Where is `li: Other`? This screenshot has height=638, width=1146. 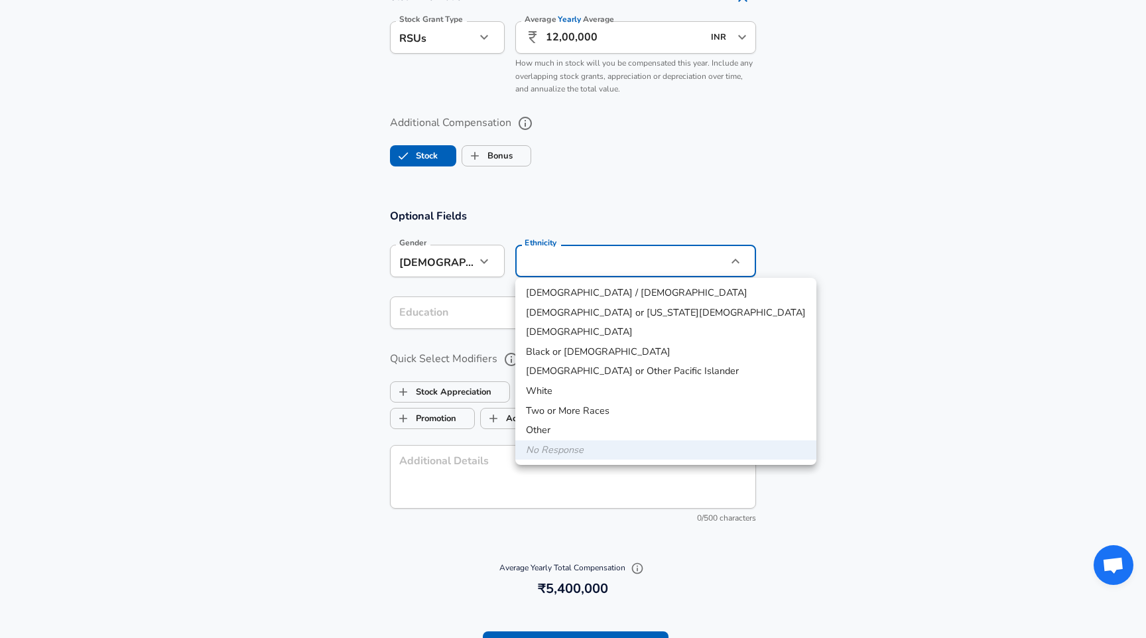 li: Other is located at coordinates (666, 430).